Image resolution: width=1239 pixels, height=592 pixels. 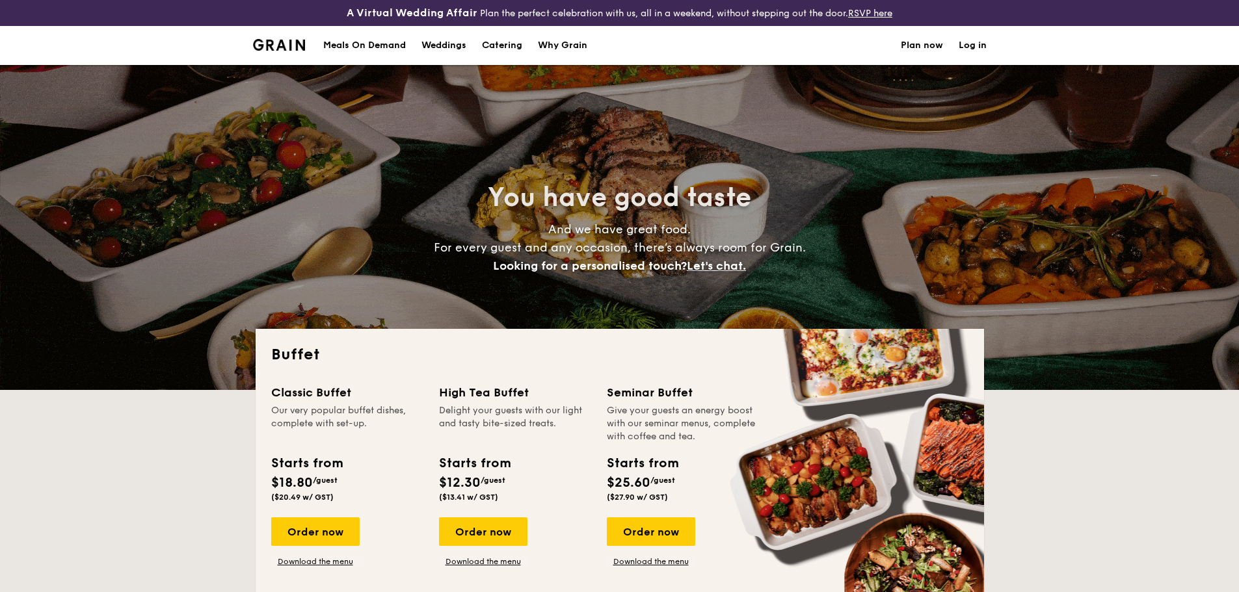 What do you see at coordinates (347, 424) in the screenshot?
I see `div: Our very popular buffet dishes, complete with set-up.` at bounding box center [347, 424].